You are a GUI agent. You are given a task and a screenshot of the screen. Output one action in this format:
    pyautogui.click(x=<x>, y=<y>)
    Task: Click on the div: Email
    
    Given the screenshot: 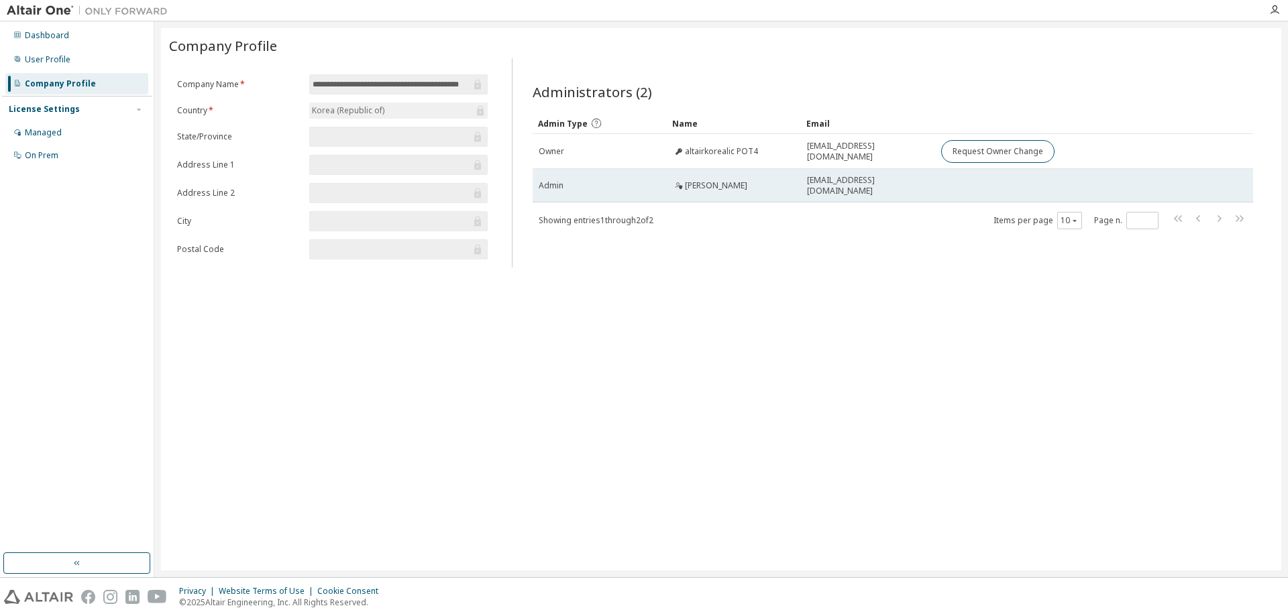 What is the action you would take?
    pyautogui.click(x=868, y=123)
    